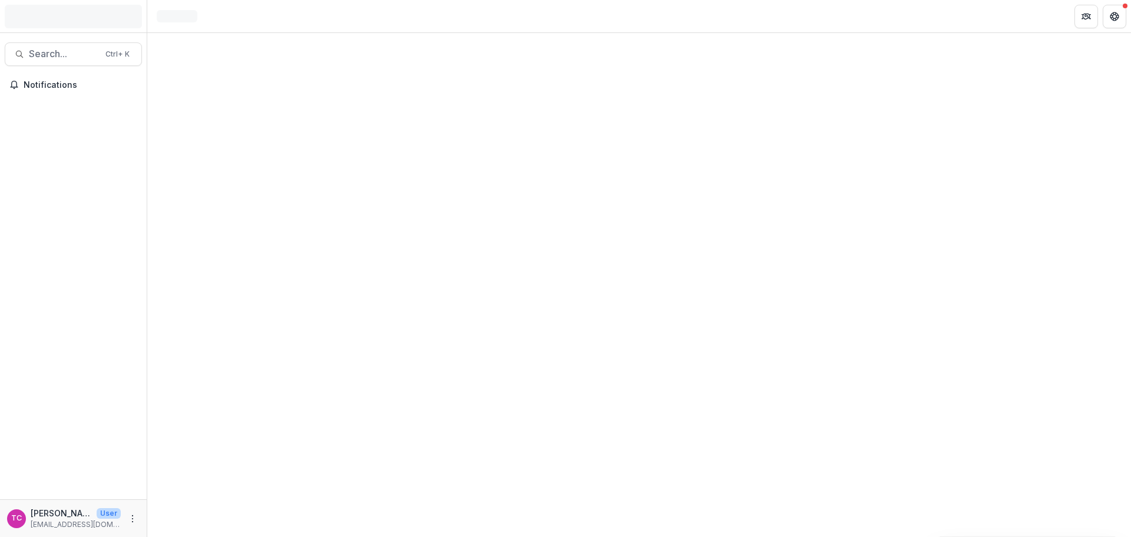 This screenshot has height=537, width=1131. What do you see at coordinates (177, 16) in the screenshot?
I see `nav: breadcrumb` at bounding box center [177, 16].